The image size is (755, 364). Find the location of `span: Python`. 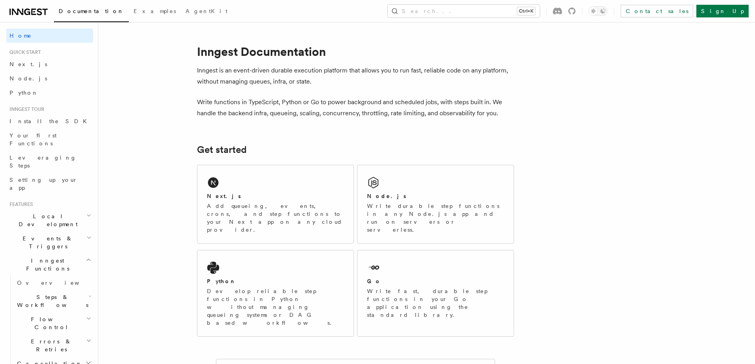

span: Python is located at coordinates (24, 93).